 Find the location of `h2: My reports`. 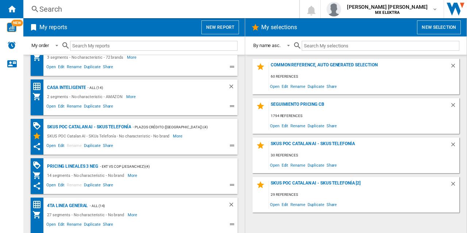

h2: My reports is located at coordinates (53, 27).